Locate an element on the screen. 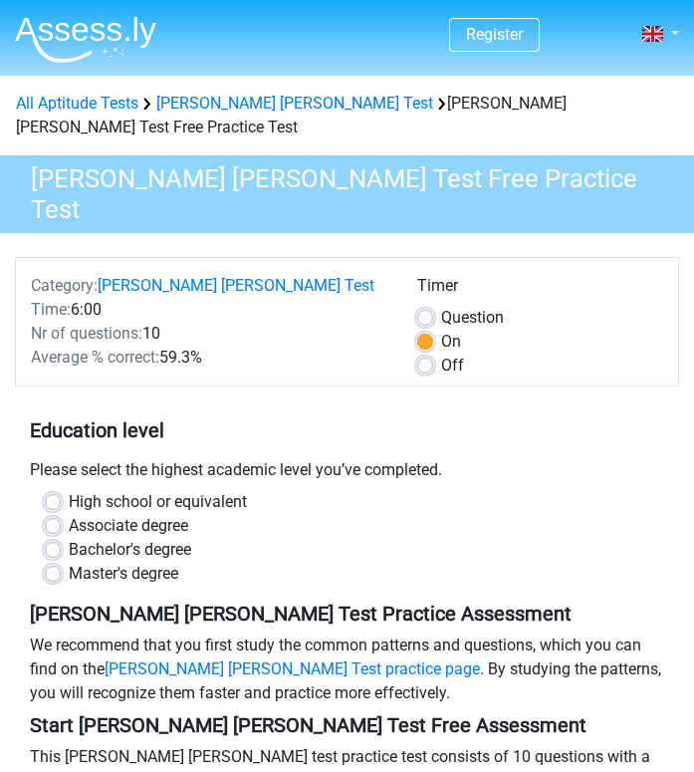 The width and height of the screenshot is (694, 772). img: Assessly is located at coordinates (86, 39).